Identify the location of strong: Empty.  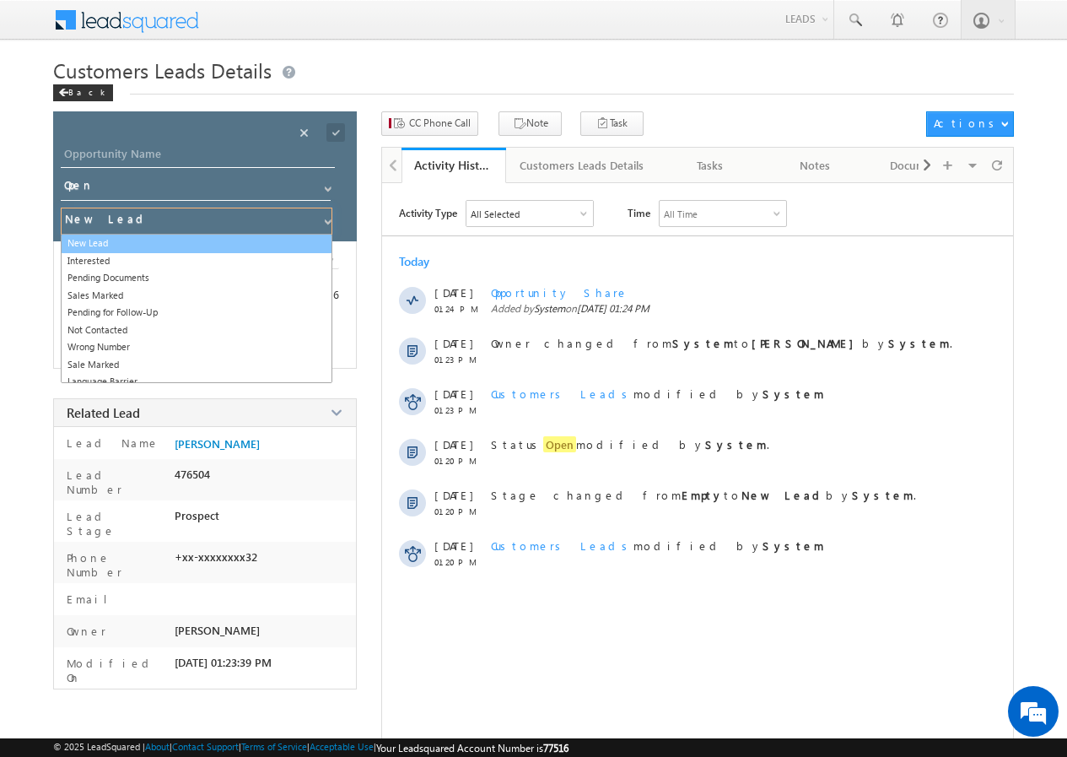
(703, 494).